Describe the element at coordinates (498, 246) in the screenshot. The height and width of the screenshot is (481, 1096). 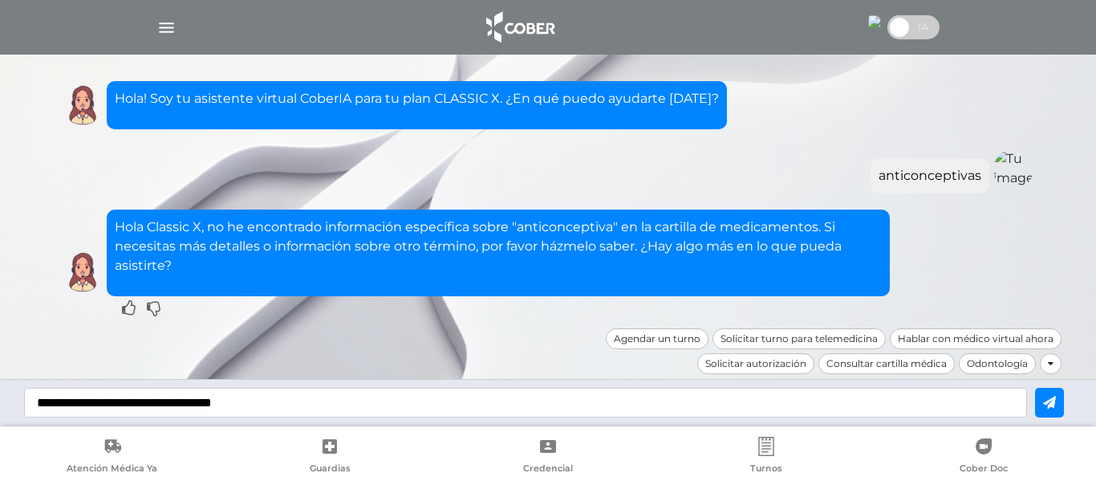
I see `p: Hola Classic X, no he encontrado información específica sobre "anticonceptiva" en la cartilla de ...` at that location.